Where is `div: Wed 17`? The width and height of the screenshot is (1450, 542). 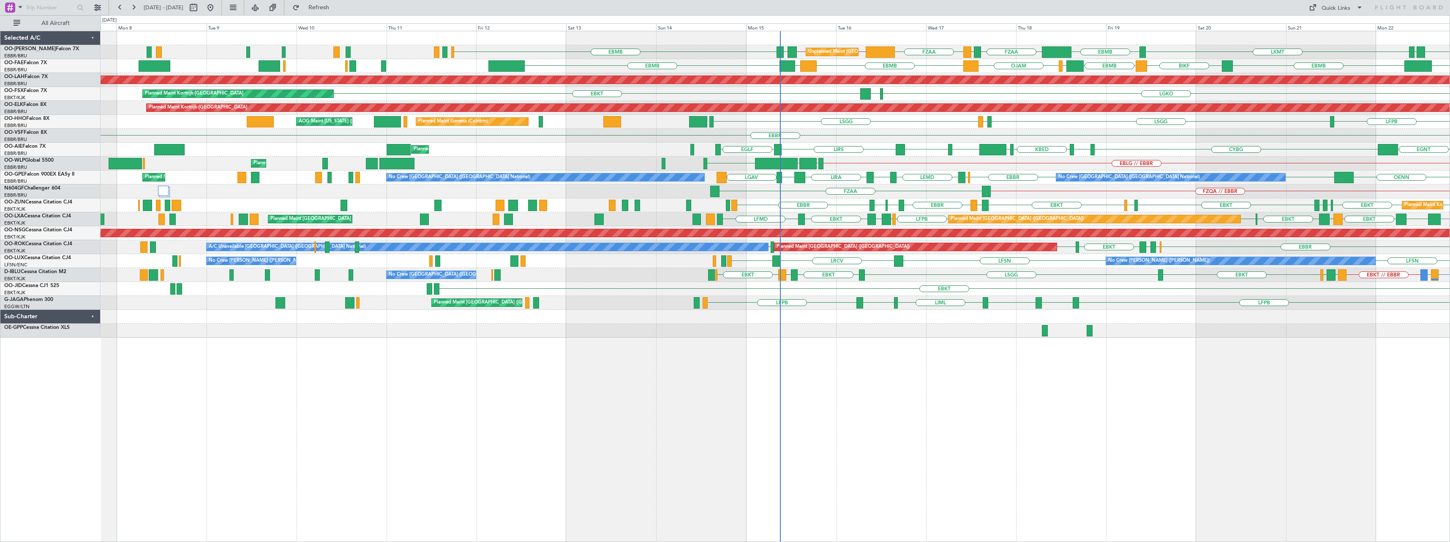
div: Wed 17 is located at coordinates (971, 27).